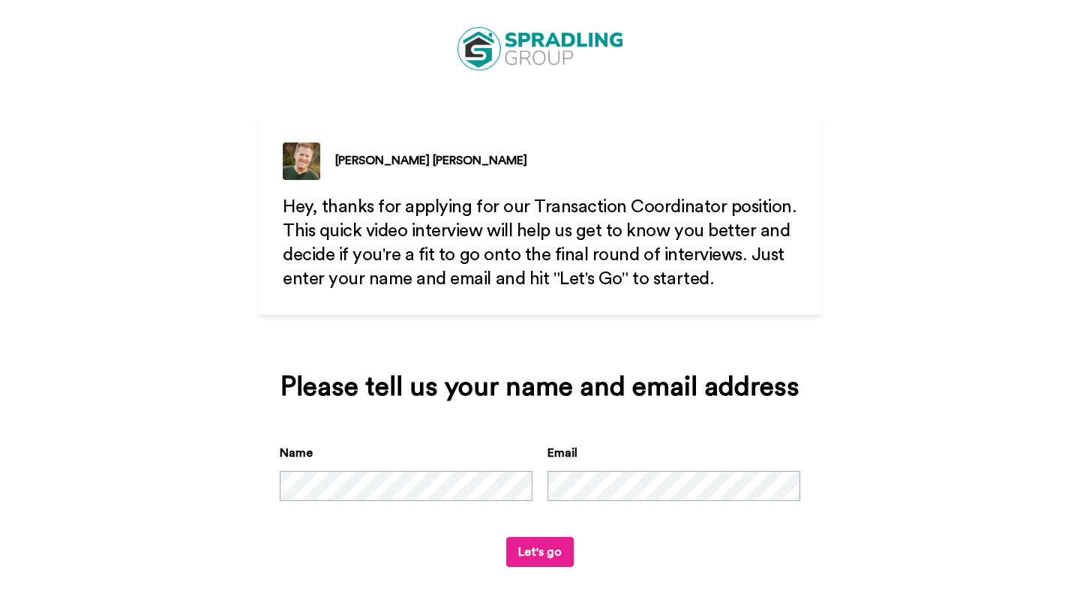 Image resolution: width=1080 pixels, height=609 pixels. Describe the element at coordinates (540, 387) in the screenshot. I see `div: Please tell us your name and email address` at that location.